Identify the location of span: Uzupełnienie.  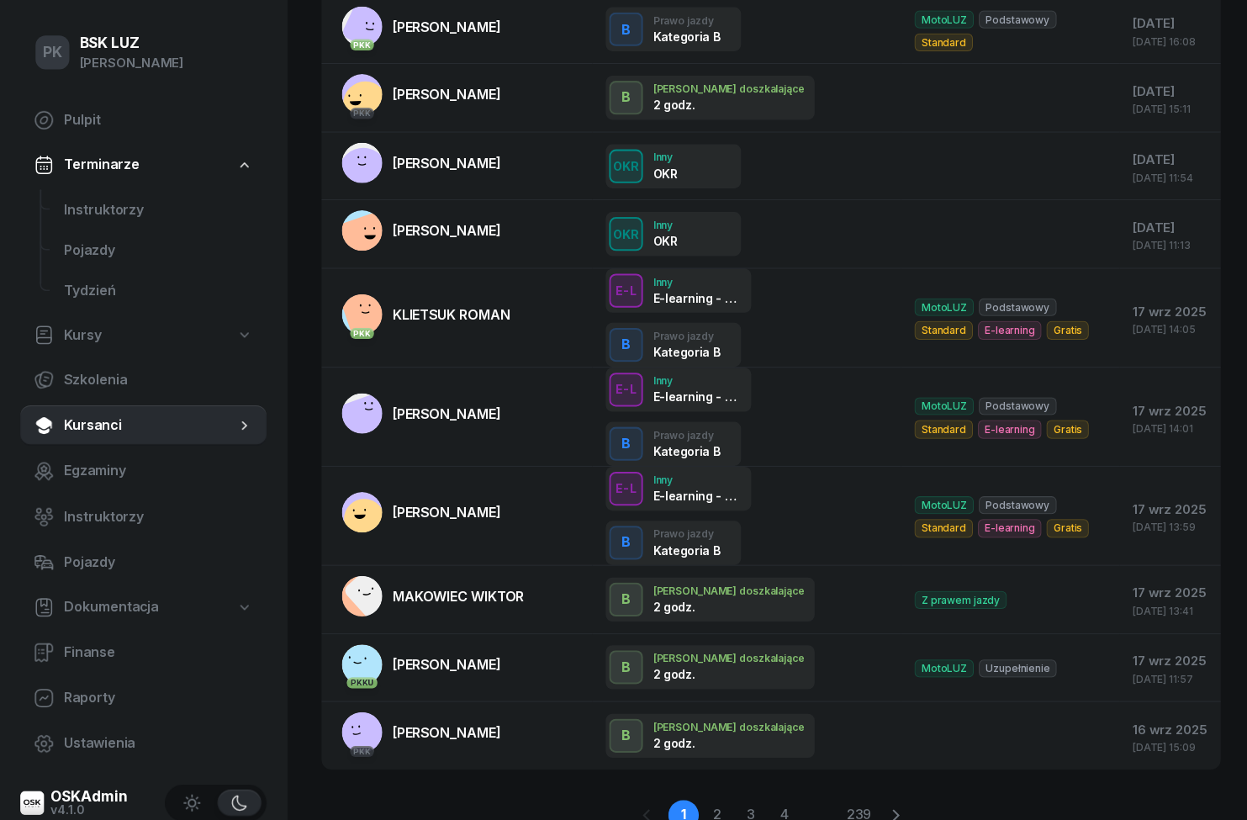
(1012, 664).